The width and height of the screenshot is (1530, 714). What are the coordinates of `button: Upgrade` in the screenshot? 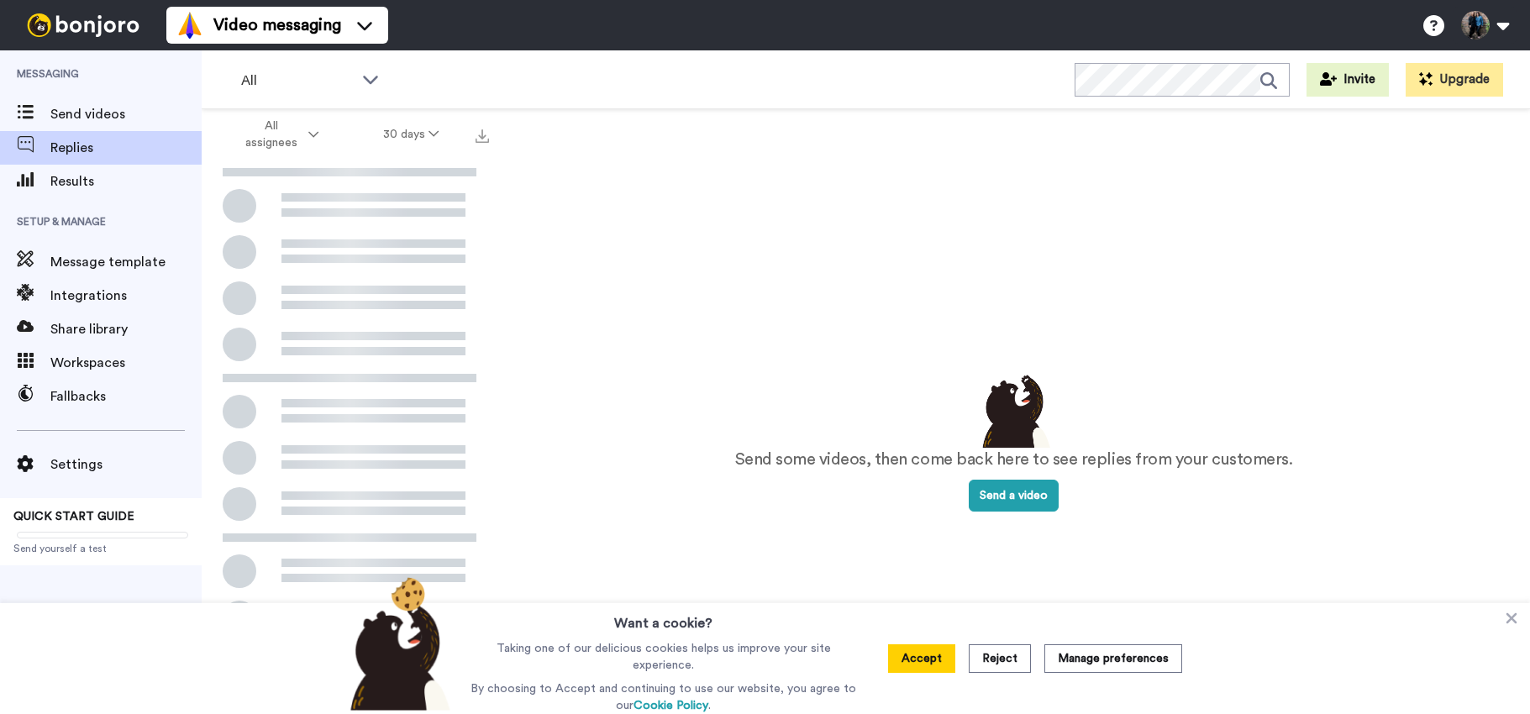 It's located at (1455, 80).